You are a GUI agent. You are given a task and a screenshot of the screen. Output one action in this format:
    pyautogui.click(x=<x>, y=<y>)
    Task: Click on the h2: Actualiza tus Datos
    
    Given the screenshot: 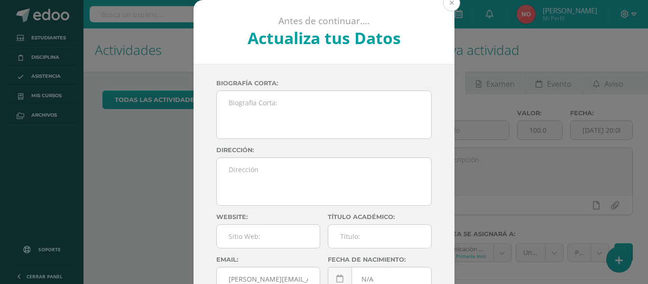 What is the action you would take?
    pyautogui.click(x=324, y=38)
    